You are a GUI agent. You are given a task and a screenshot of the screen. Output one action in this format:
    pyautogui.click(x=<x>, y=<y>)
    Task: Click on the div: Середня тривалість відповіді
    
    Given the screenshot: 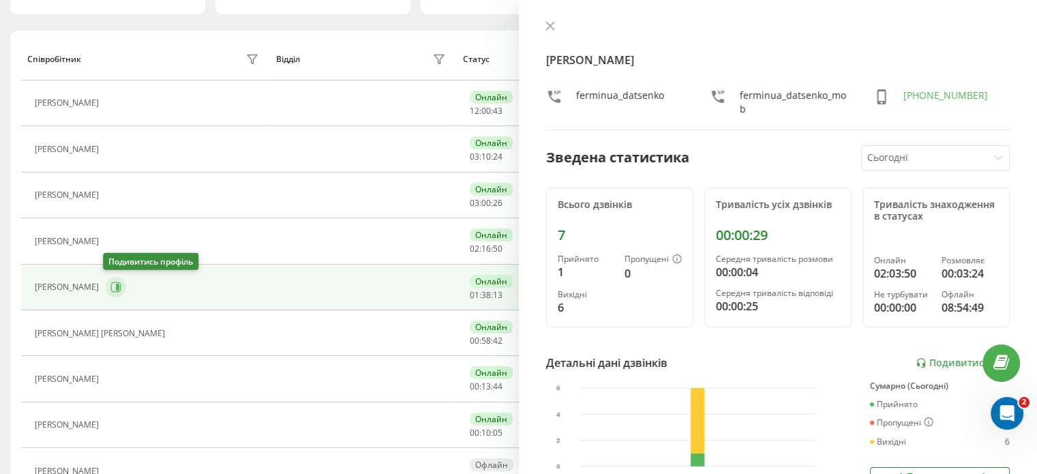 What is the action you would take?
    pyautogui.click(x=778, y=293)
    